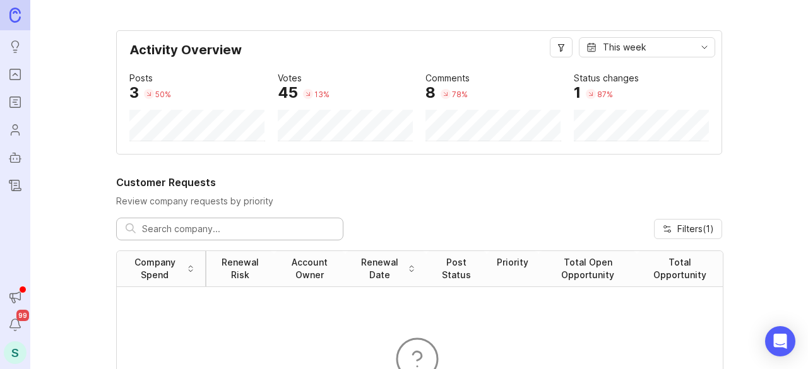 This screenshot has height=369, width=808. What do you see at coordinates (680, 269) in the screenshot?
I see `div: Total Opportunity` at bounding box center [680, 269].